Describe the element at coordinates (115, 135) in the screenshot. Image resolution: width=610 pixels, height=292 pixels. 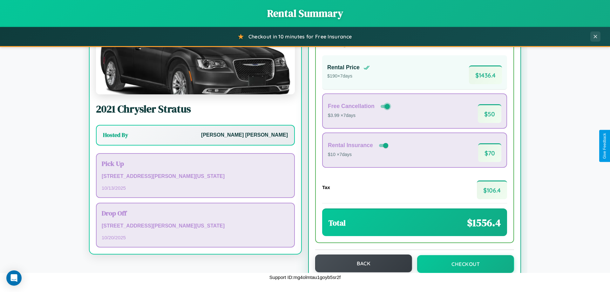
I see `h3: Hosted By` at that location.